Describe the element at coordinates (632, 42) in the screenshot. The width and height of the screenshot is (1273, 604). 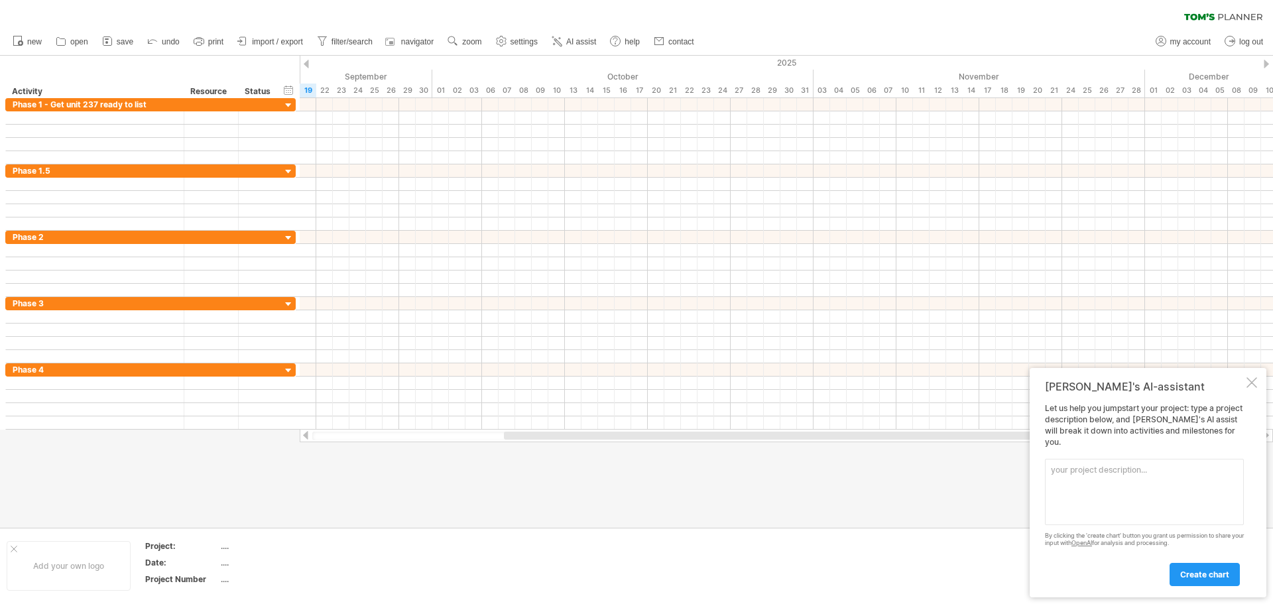
I see `span: help` at that location.